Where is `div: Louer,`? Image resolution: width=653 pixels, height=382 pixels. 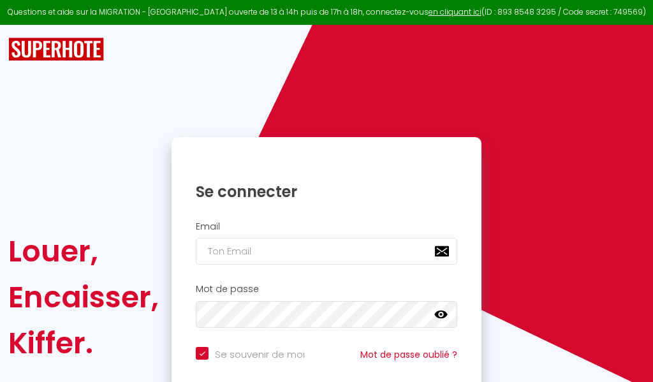 div: Louer, is located at coordinates (84, 251).